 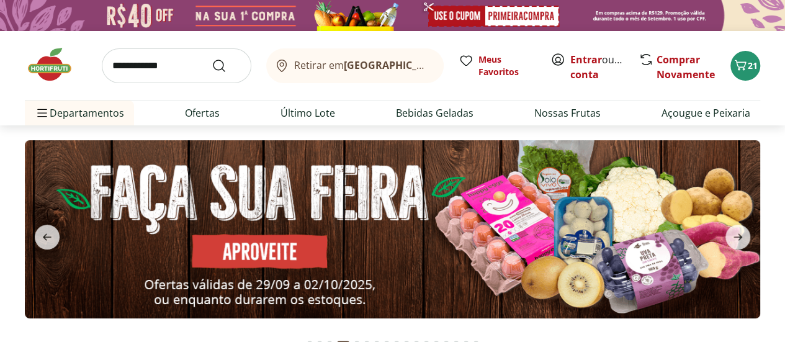 I want to click on span: 21, so click(x=753, y=65).